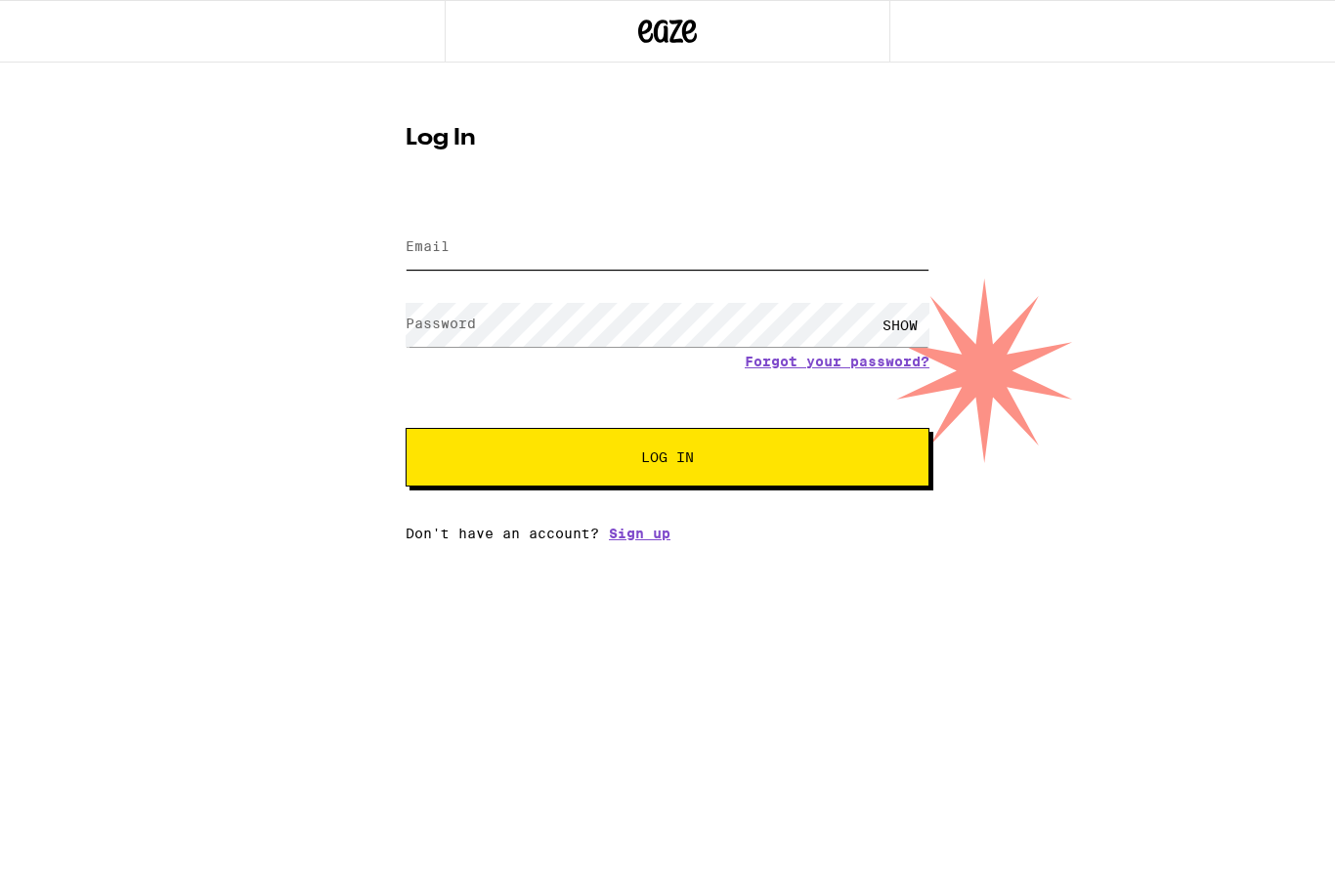 Image resolution: width=1335 pixels, height=890 pixels. I want to click on div: SHOW, so click(900, 324).